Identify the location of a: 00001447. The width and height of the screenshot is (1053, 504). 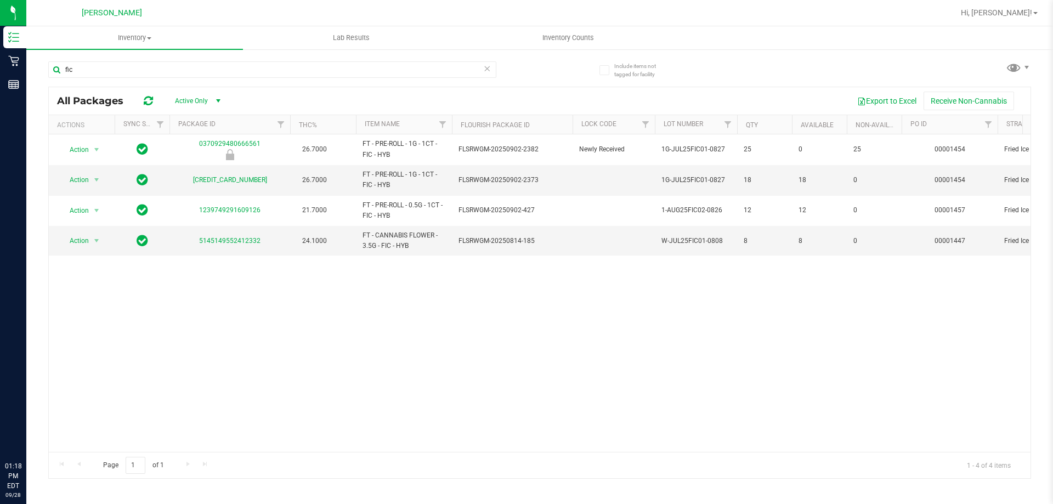
(950, 241).